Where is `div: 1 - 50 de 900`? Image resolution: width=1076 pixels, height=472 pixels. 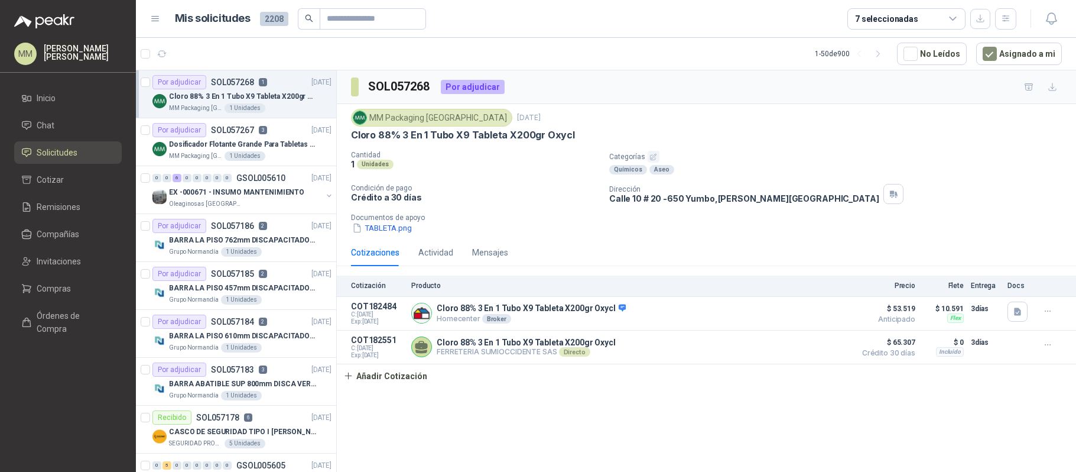
div: 1 - 50 de 900 is located at coordinates (851, 54).